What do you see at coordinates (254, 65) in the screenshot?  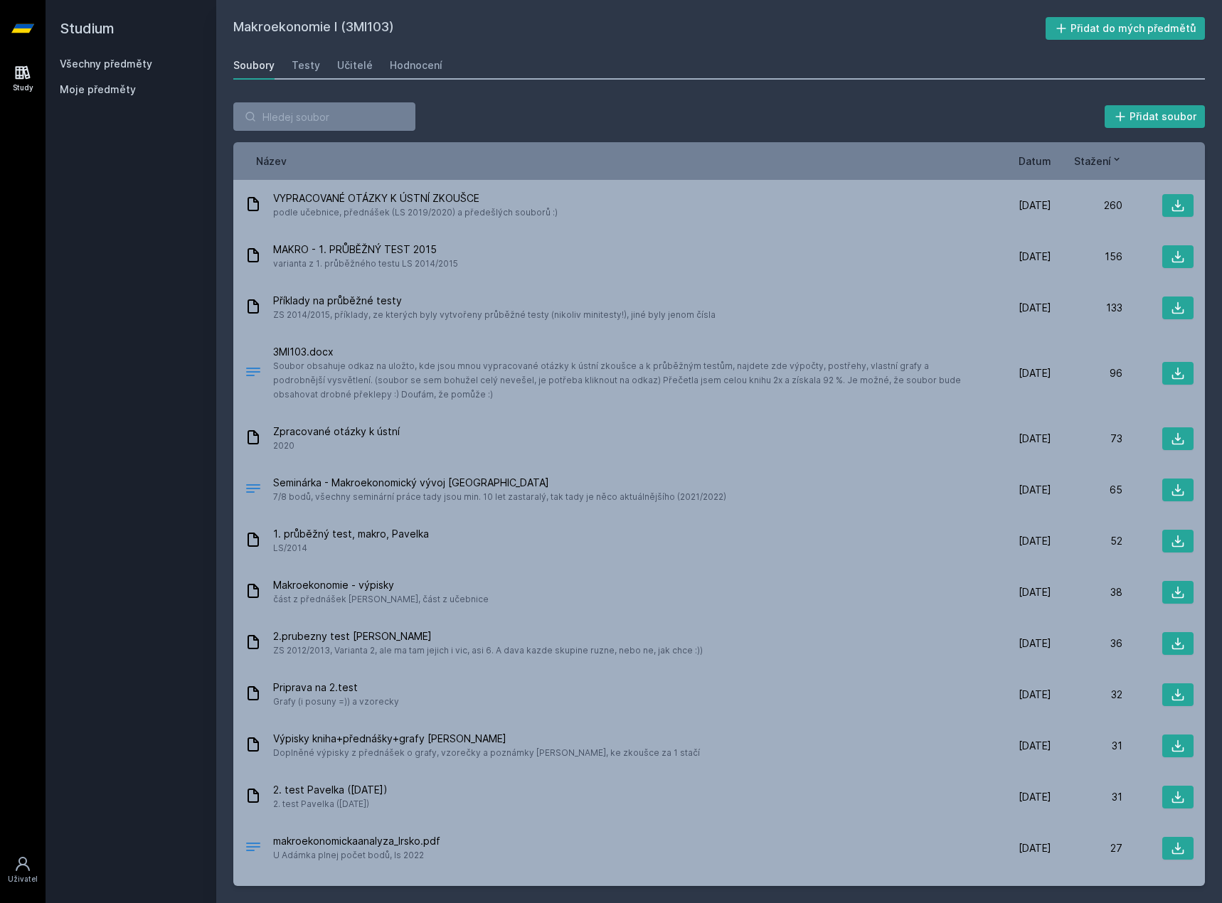 I see `div: Soubory` at bounding box center [254, 65].